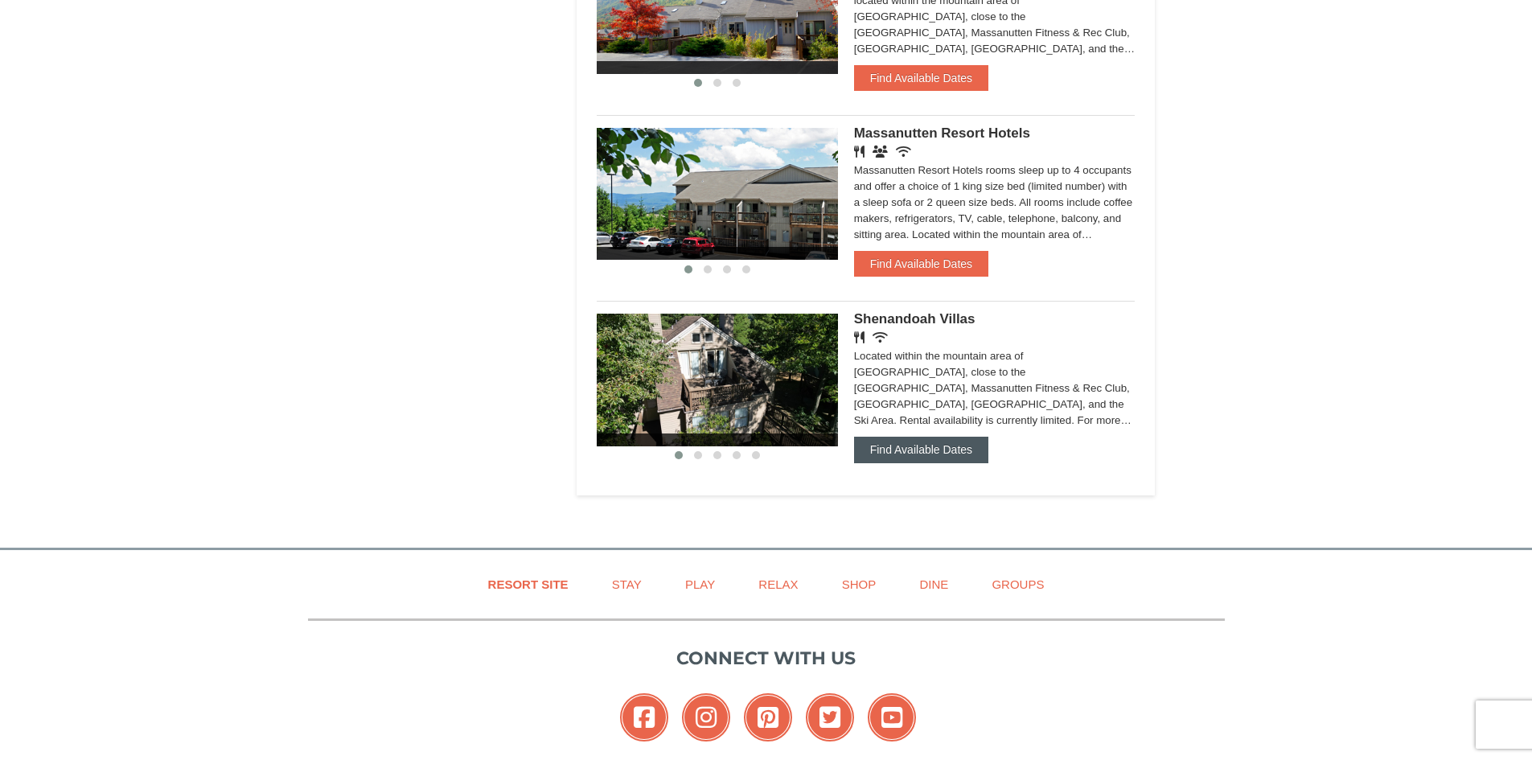 The image size is (1532, 760). Describe the element at coordinates (700, 584) in the screenshot. I see `a: Play` at that location.